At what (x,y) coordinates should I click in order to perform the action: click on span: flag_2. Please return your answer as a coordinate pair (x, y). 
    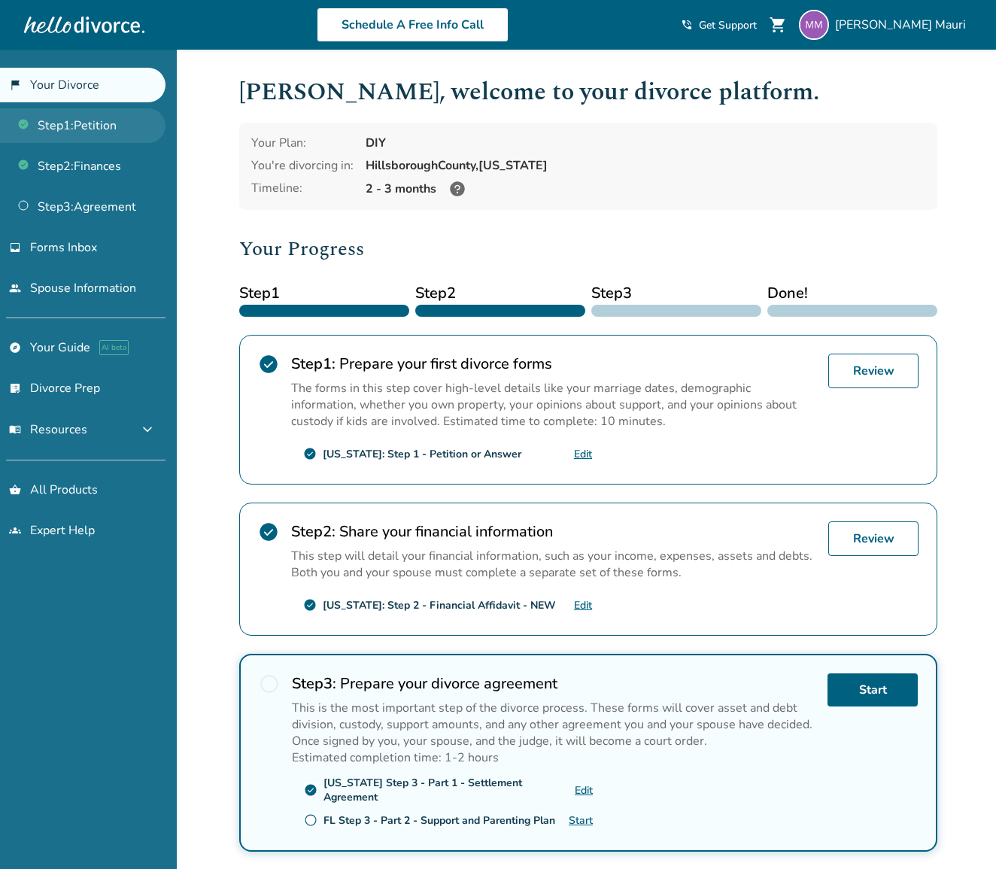
    Looking at the image, I should click on (15, 85).